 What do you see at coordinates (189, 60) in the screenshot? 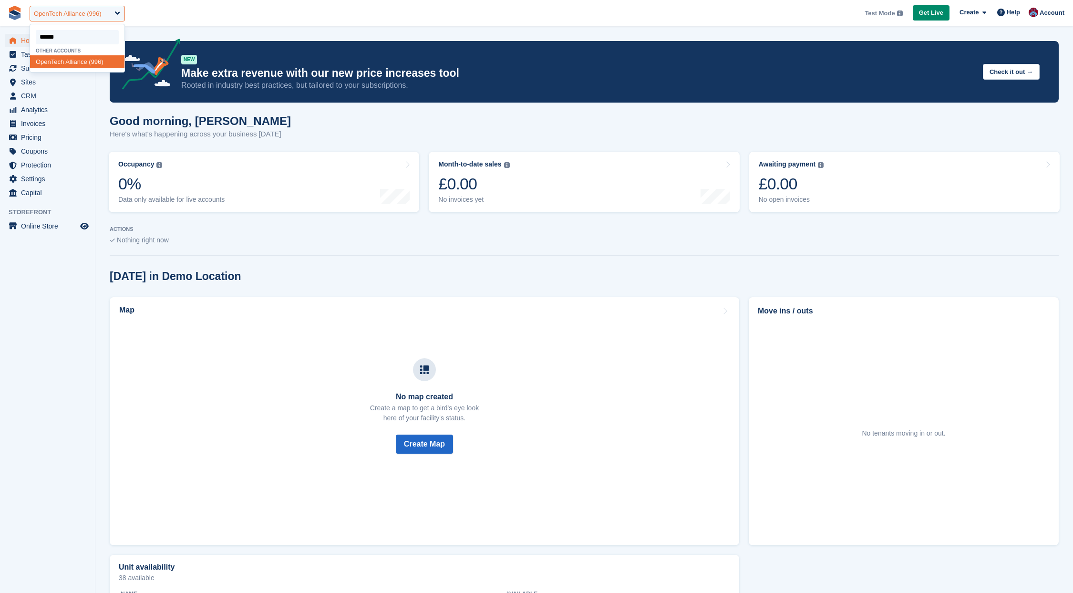
I see `div: NEW` at bounding box center [189, 60].